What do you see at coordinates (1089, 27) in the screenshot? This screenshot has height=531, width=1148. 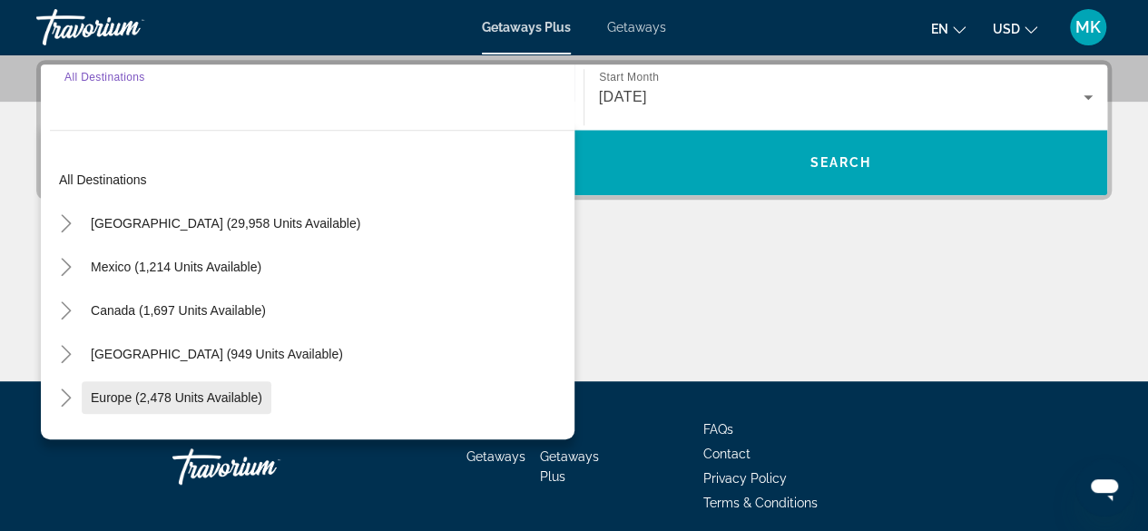 I see `button: User Menu` at bounding box center [1089, 27].